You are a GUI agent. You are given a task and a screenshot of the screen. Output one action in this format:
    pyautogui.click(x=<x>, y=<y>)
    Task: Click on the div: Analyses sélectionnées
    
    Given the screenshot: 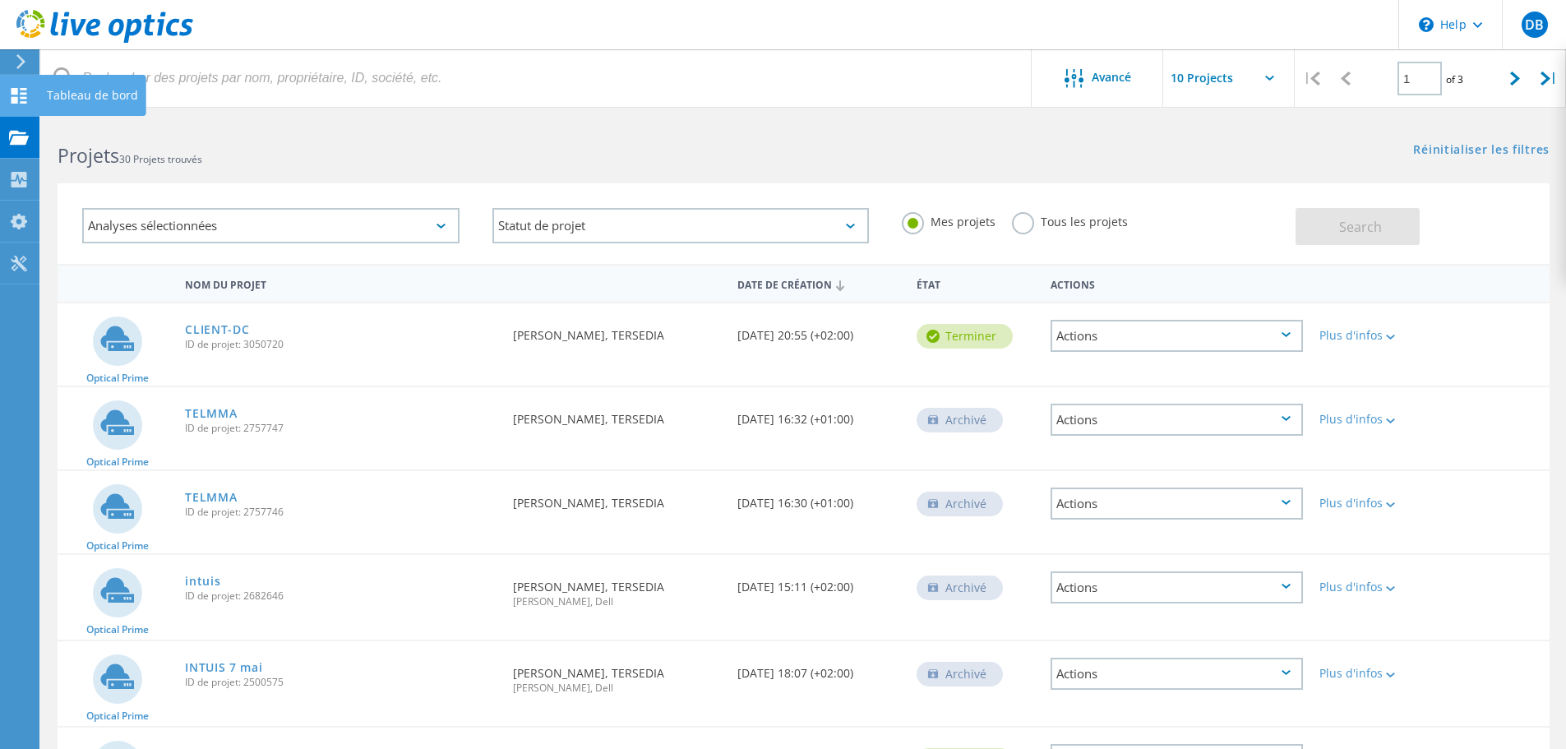 What is the action you would take?
    pyautogui.click(x=271, y=225)
    